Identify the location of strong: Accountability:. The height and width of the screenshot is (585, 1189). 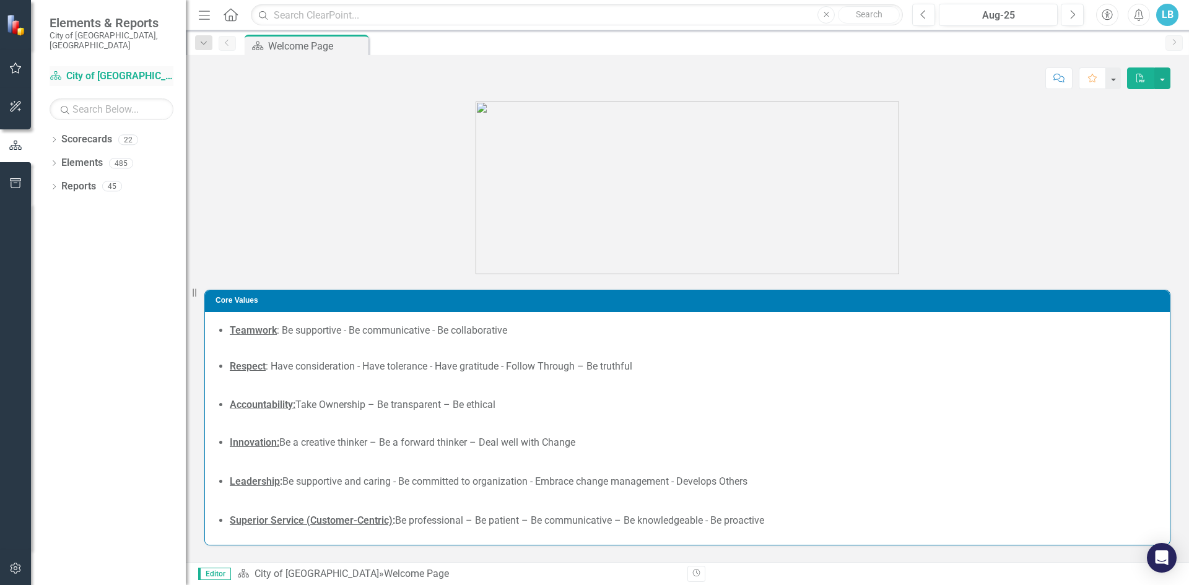
(263, 405).